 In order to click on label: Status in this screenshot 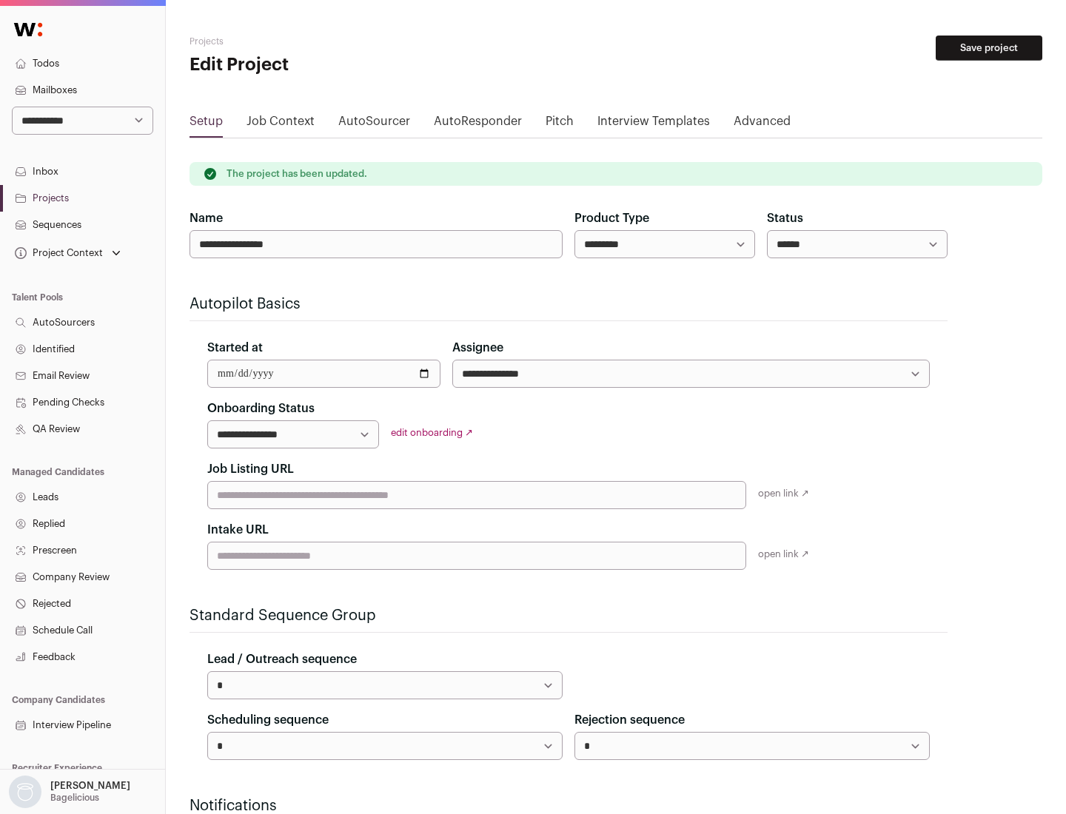, I will do `click(784, 218)`.